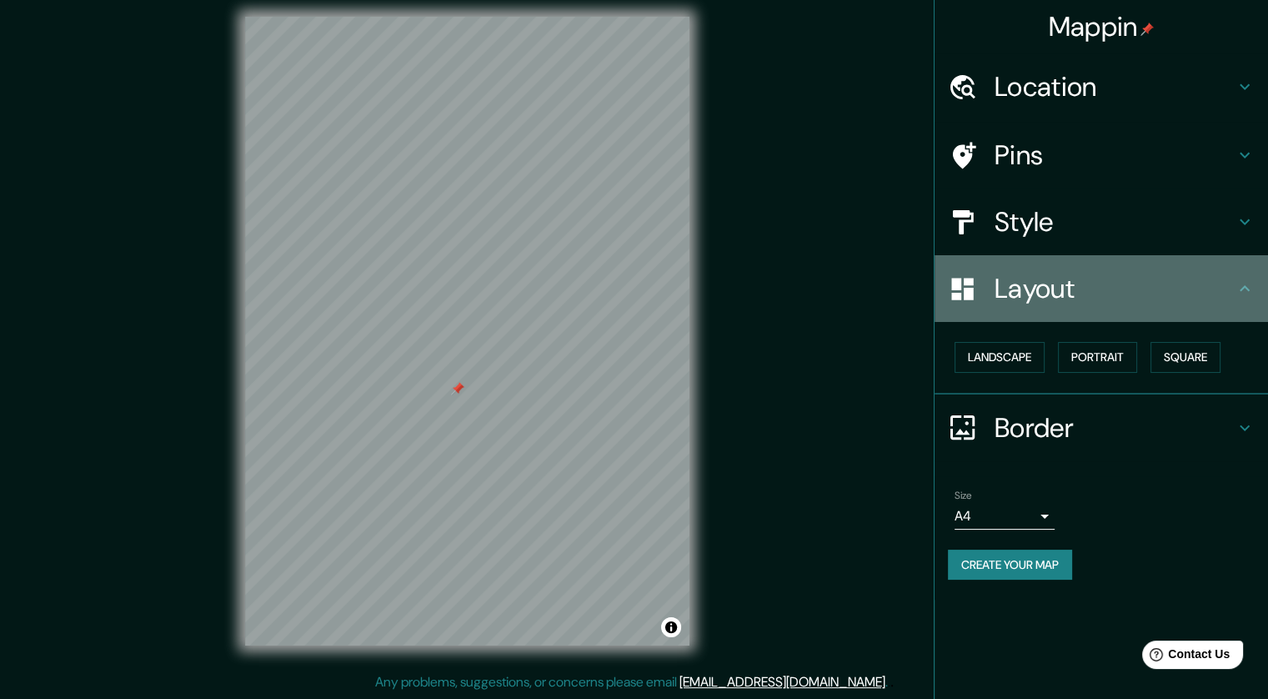 This screenshot has width=1268, height=699. What do you see at coordinates (1115, 87) in the screenshot?
I see `h4: Location` at bounding box center [1115, 87].